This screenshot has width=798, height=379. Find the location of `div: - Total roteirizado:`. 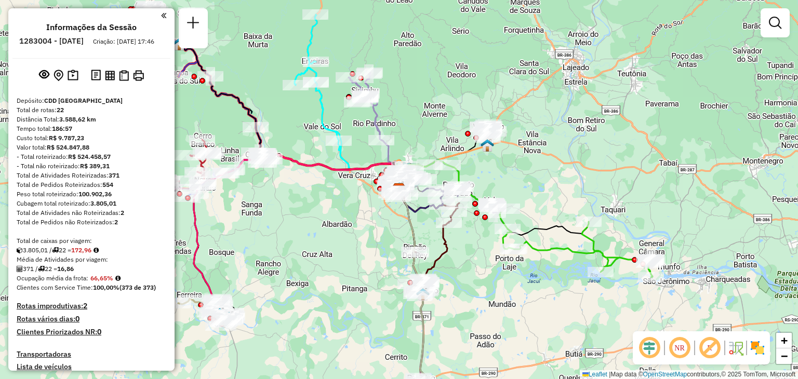

div: - Total roteirizado: is located at coordinates (91, 157).